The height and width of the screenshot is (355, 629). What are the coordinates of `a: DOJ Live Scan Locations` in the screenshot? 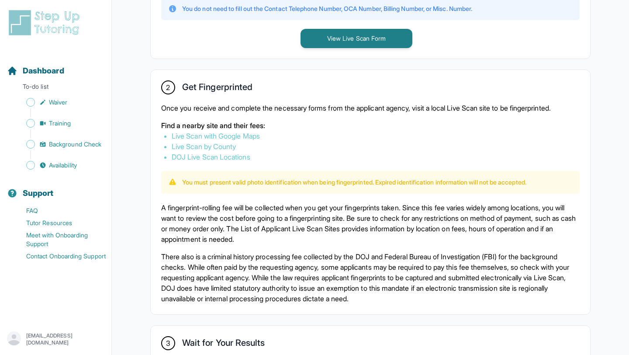 It's located at (211, 157).